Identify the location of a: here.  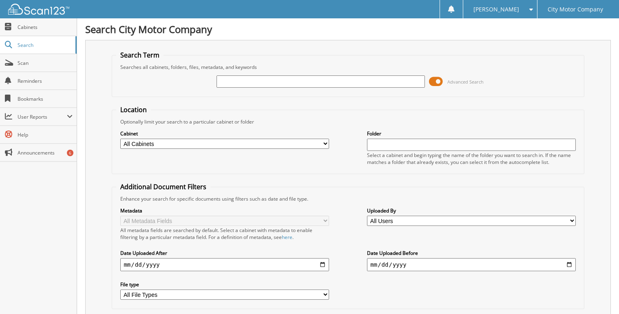
(287, 237).